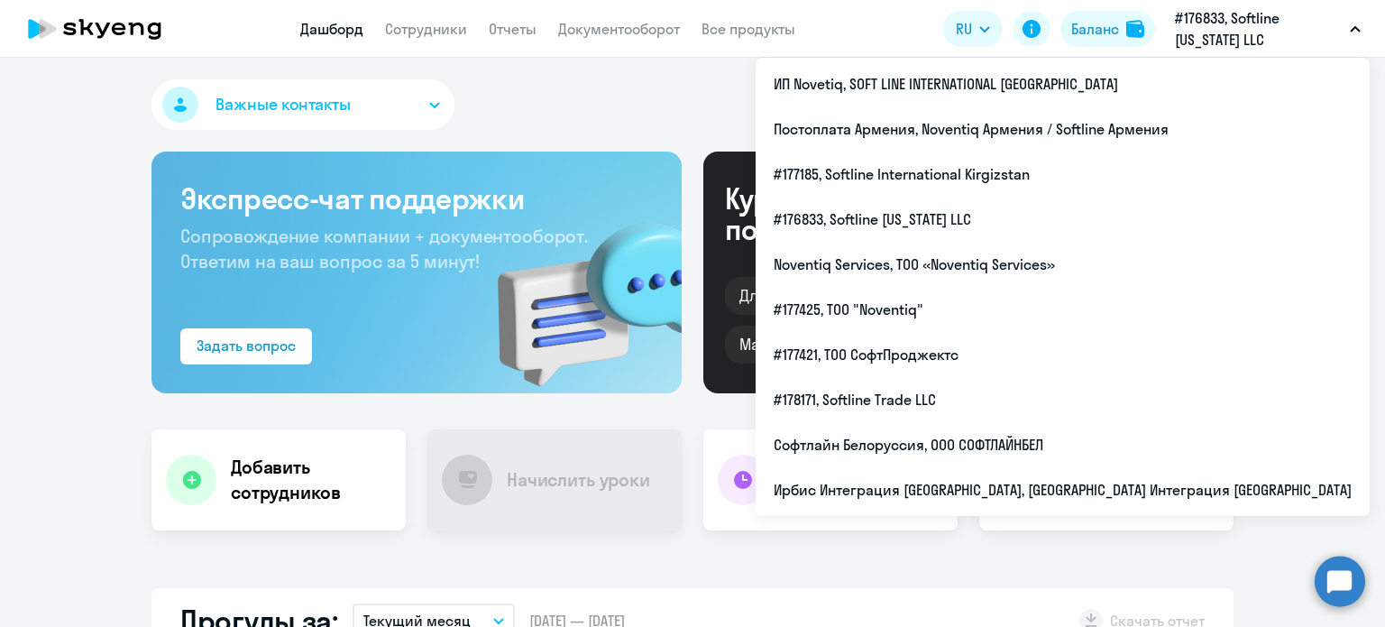 Image resolution: width=1385 pixels, height=627 pixels. Describe the element at coordinates (1095, 29) in the screenshot. I see `div: Баланс` at that location.